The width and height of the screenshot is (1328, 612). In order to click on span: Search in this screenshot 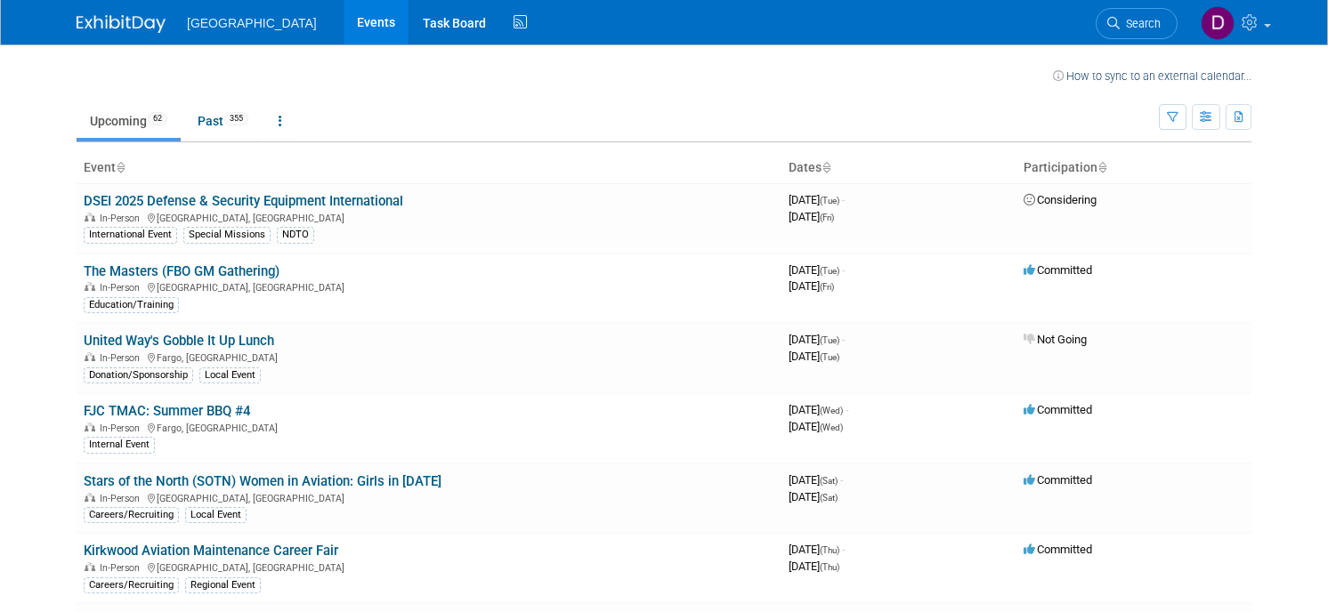, I will do `click(1140, 23)`.